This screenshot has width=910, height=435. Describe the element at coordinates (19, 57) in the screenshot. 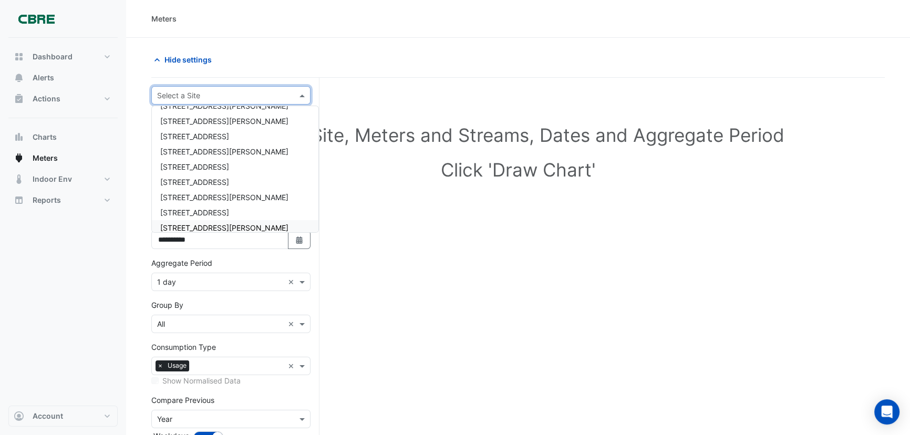

I see `app-icon: Dashboard` at that location.